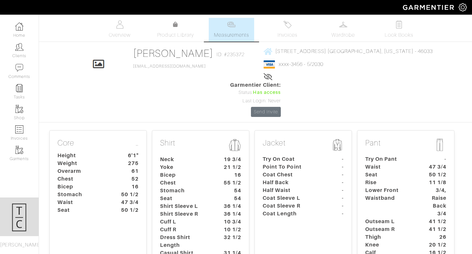 This screenshot has height=254, width=472. Describe the element at coordinates (337, 145) in the screenshot. I see `img: msmt-jacket-icon-80010867aa4725b62b9a09ffa5103b2b3040b5cb37876859cbf8e78a4e2258a7.png` at that location.